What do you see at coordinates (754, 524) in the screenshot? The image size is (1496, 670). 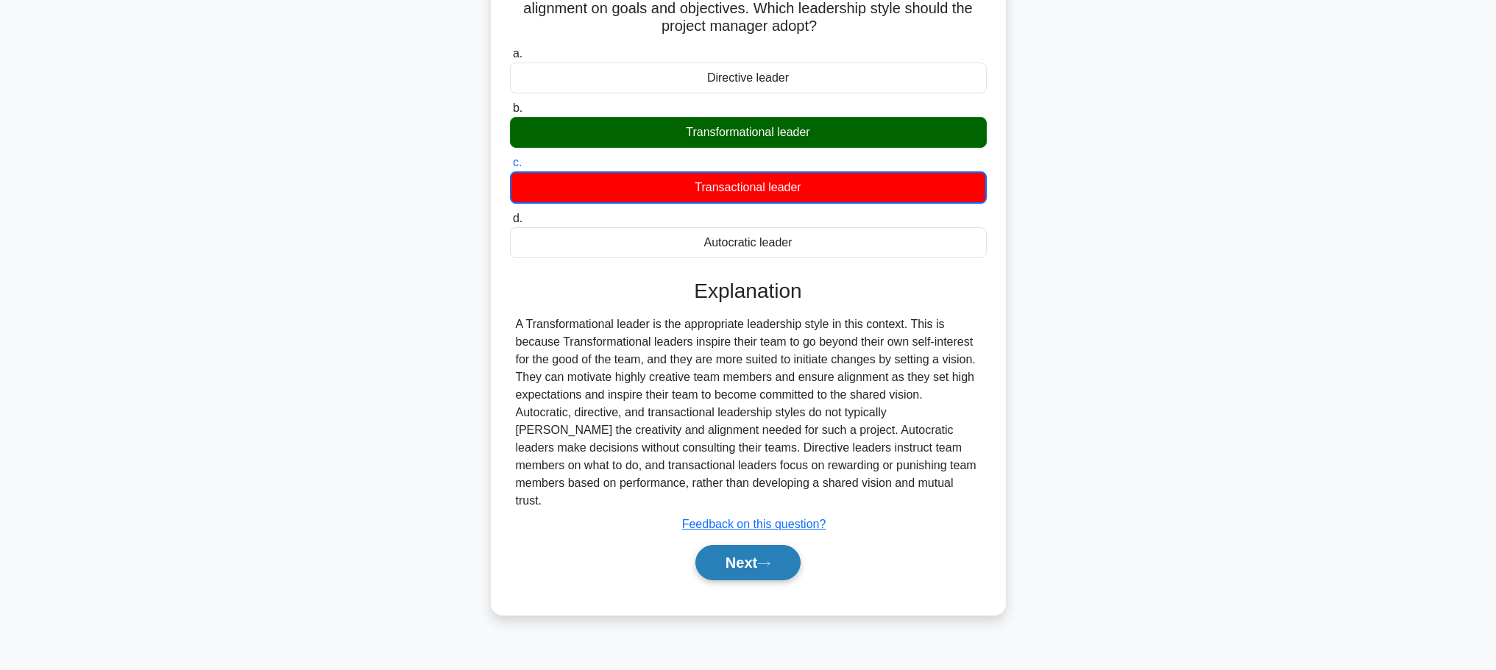 I see `u: Feedback on this question?` at bounding box center [754, 524].